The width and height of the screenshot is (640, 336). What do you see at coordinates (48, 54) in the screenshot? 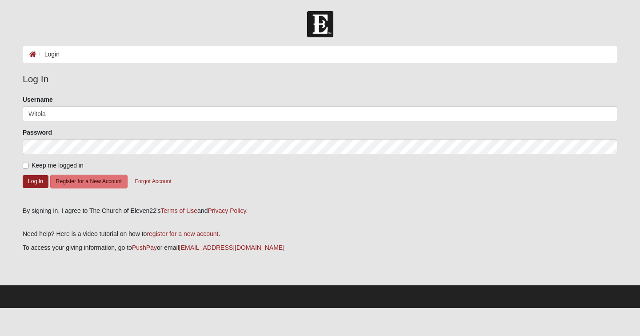
I see `li: Login` at bounding box center [48, 54].